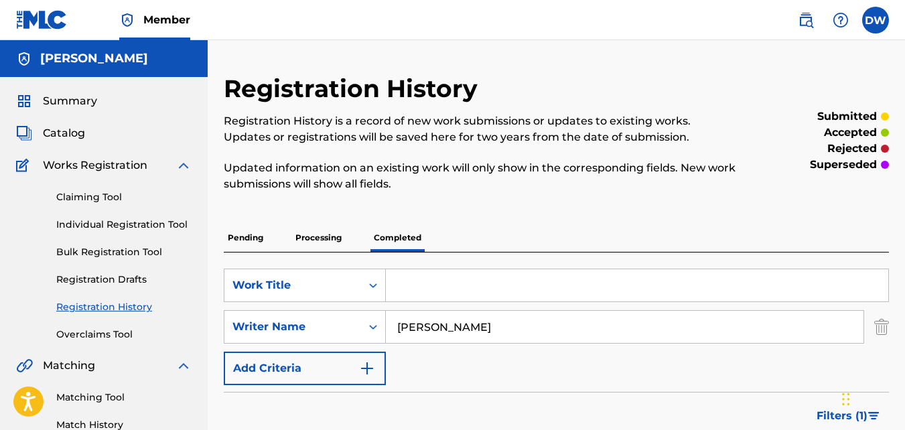  Describe the element at coordinates (124, 334) in the screenshot. I see `a: Overclaims Tool` at that location.